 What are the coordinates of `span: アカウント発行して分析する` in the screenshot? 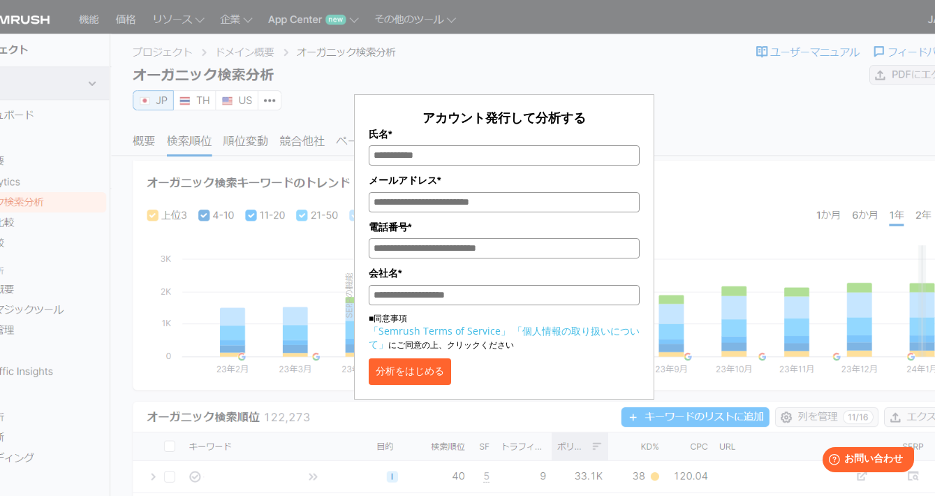 It's located at (504, 117).